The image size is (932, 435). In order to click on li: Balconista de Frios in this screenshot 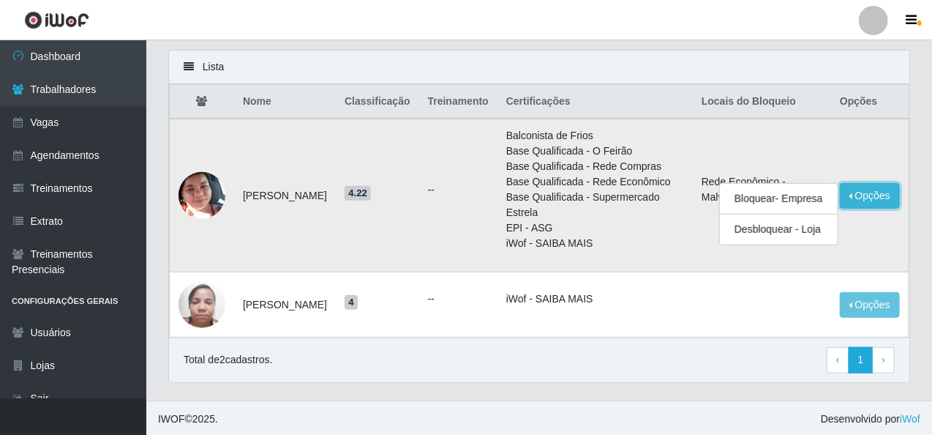, I will do `click(595, 135)`.